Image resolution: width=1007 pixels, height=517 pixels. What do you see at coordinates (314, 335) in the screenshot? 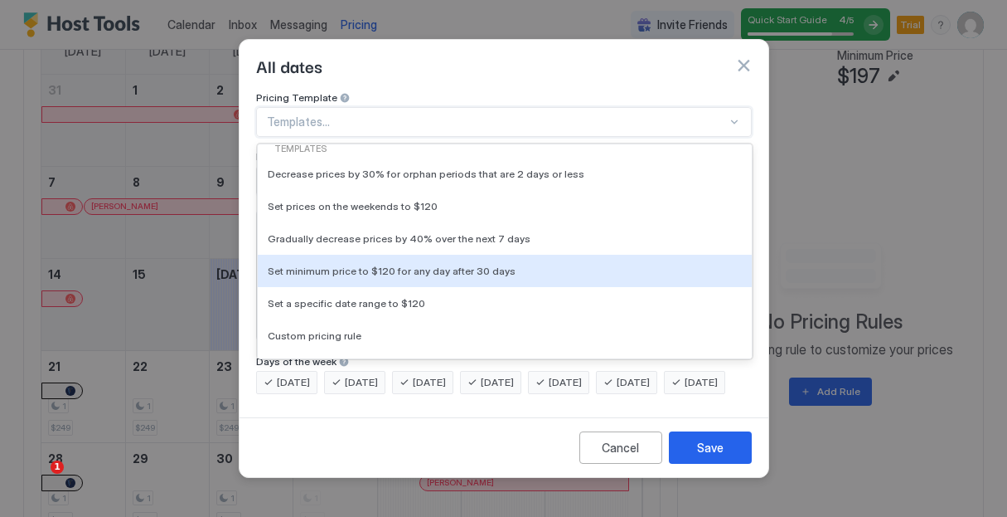
I see `span: Custom pricing rule` at bounding box center [314, 335].